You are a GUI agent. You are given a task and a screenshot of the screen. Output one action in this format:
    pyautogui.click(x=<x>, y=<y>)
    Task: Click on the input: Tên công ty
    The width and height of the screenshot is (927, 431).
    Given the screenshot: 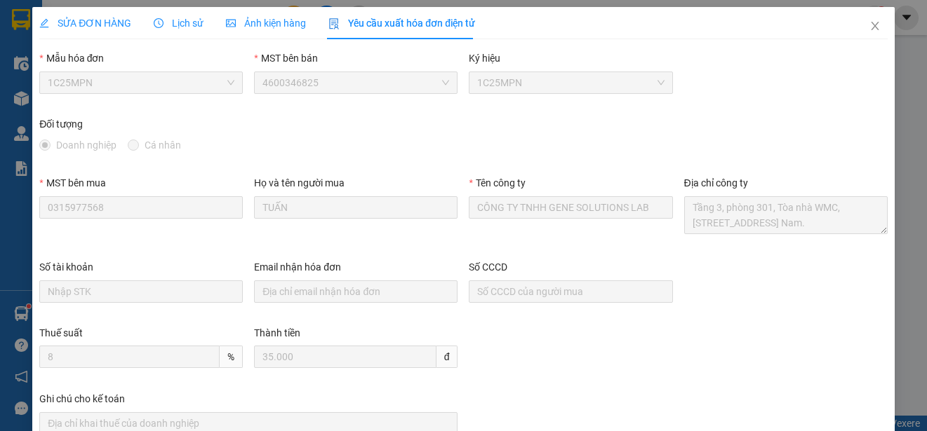 What is the action you would take?
    pyautogui.click(x=570, y=208)
    